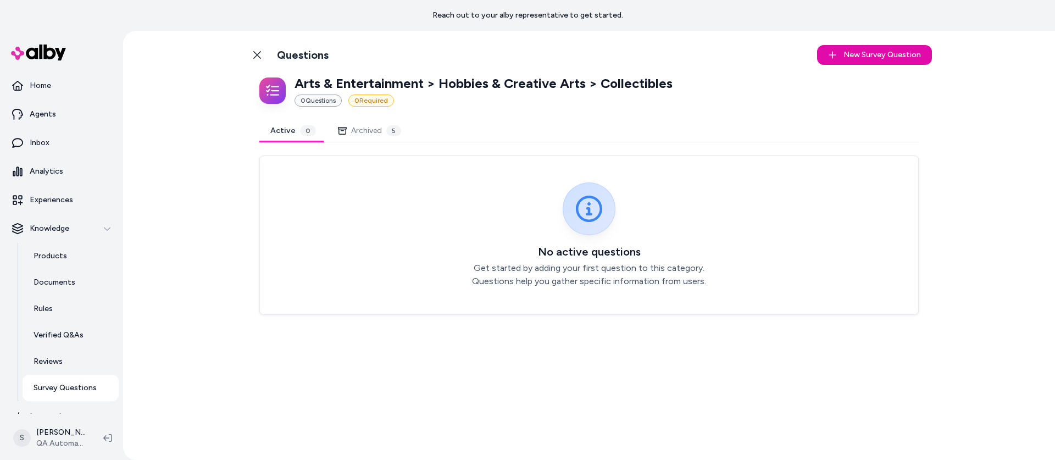  What do you see at coordinates (40, 143) in the screenshot?
I see `p: Inbox` at bounding box center [40, 143].